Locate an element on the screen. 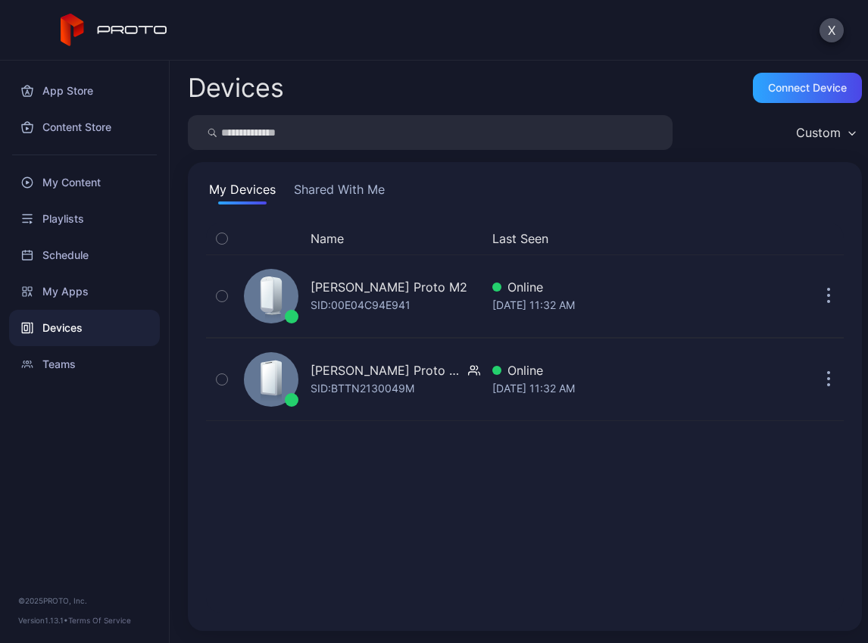 The image size is (868, 643). a: Content Store is located at coordinates (84, 127).